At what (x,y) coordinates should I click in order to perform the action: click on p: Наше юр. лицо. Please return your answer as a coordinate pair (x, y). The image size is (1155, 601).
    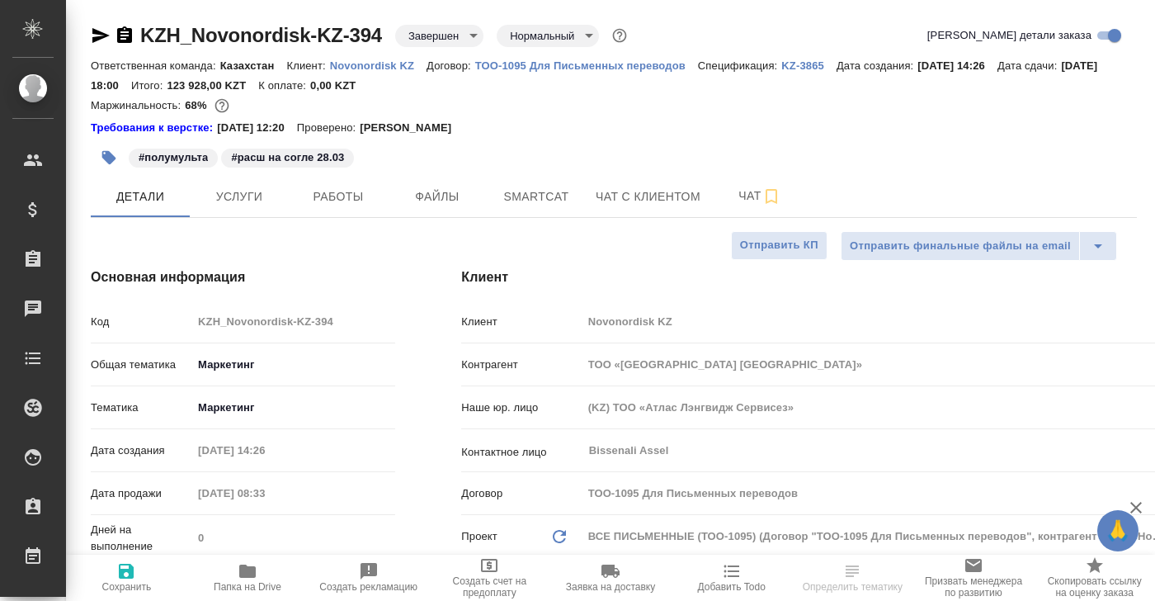
    Looking at the image, I should click on (521, 408).